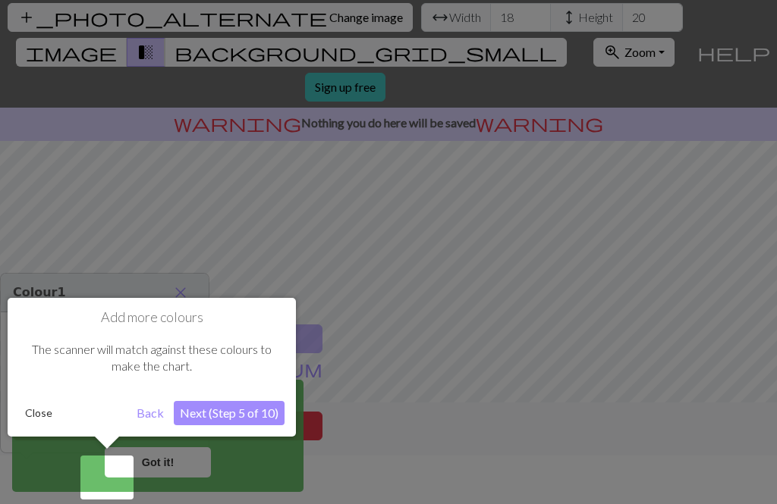  What do you see at coordinates (152, 318) in the screenshot?
I see `h1: Add more colours` at bounding box center [152, 318].